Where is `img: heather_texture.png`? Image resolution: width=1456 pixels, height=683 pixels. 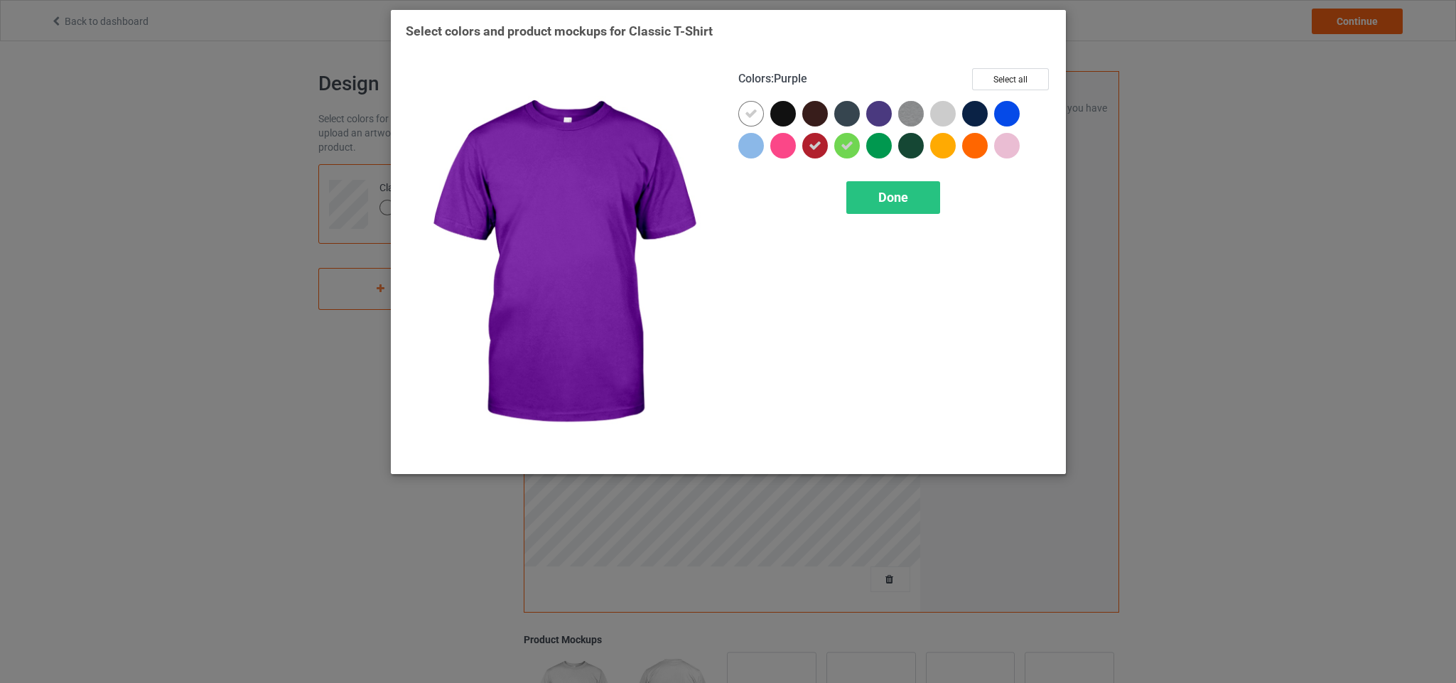
img: heather_texture.png is located at coordinates (911, 114).